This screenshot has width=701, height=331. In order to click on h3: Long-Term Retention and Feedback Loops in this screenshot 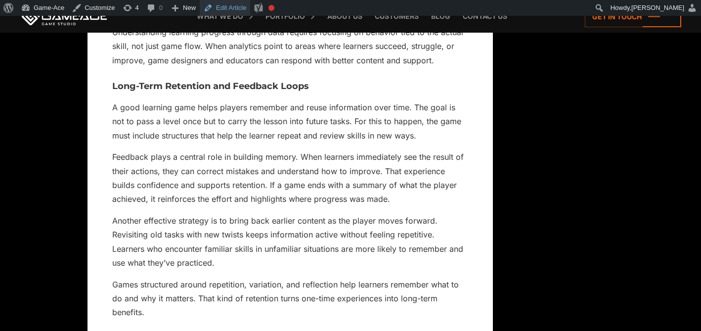, I will do `click(290, 87)`.